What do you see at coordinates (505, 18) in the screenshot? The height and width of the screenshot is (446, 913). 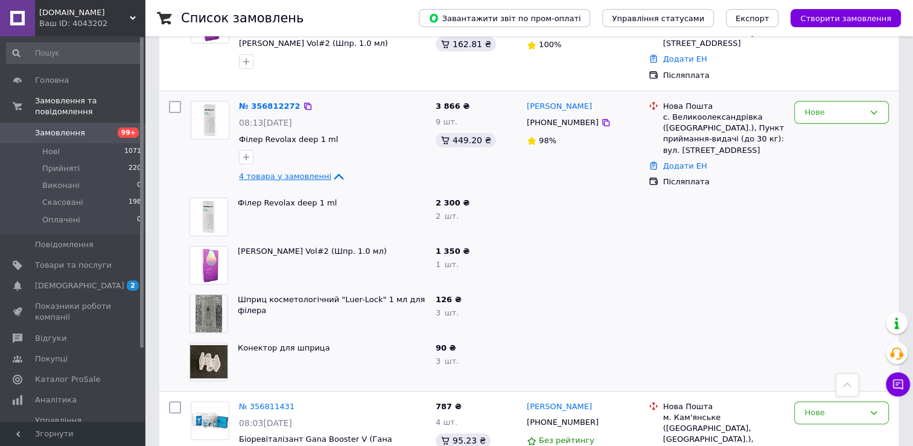 I see `span: Завантажити звіт по пром-оплаті` at bounding box center [505, 18].